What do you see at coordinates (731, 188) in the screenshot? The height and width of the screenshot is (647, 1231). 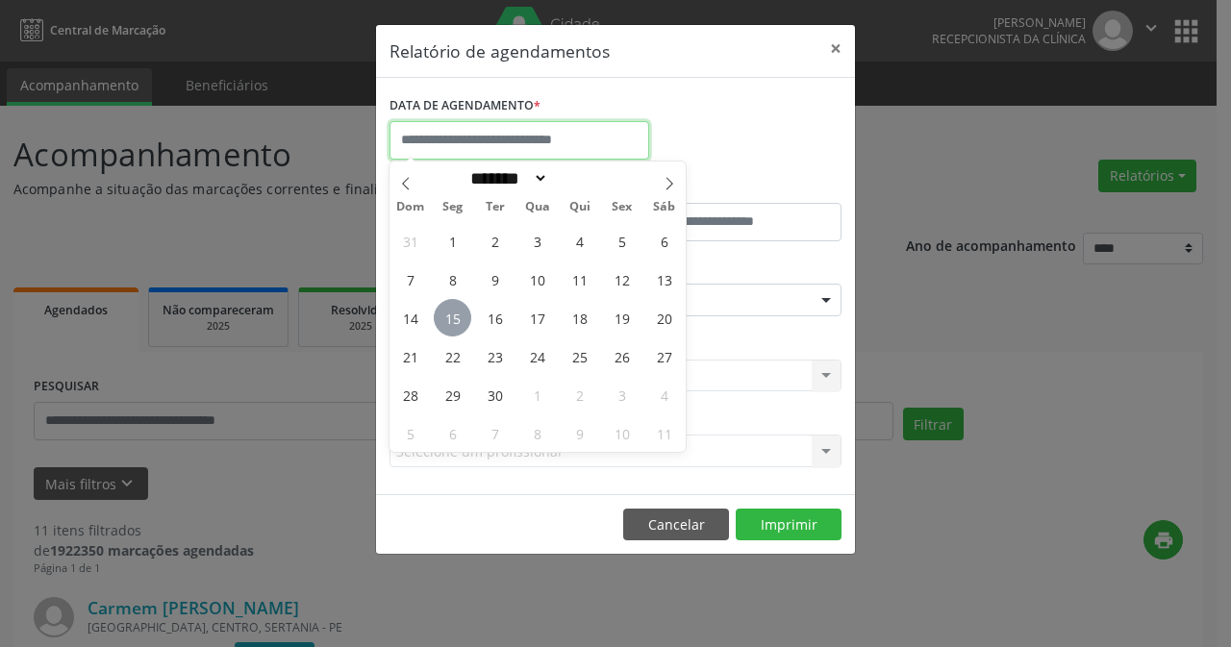 I see `label: ATÉ` at bounding box center [731, 188].